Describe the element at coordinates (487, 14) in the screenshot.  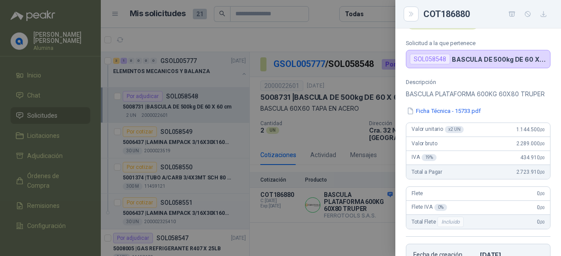
I see `div: COT186880` at that location.